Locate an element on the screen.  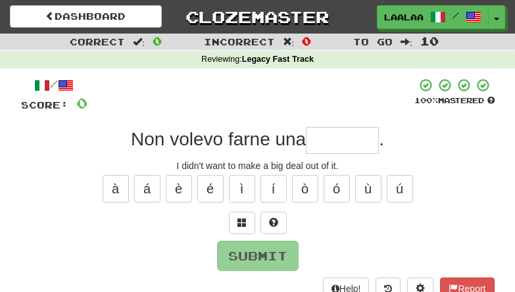
div: I didn't want to make a big deal out of it. is located at coordinates (258, 166).